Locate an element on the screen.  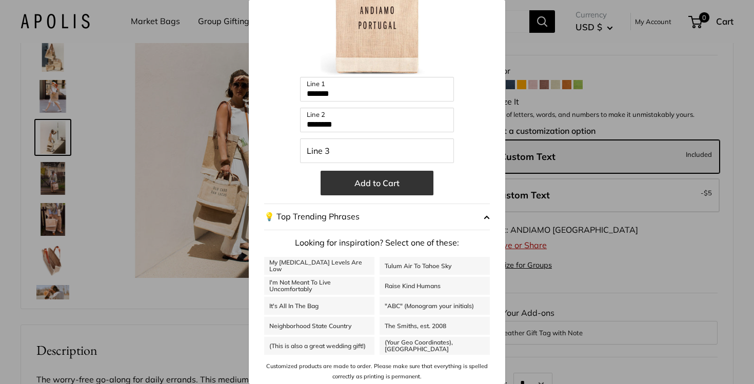
a: I'm Not Meant To Live Uncomfortably is located at coordinates (319, 286).